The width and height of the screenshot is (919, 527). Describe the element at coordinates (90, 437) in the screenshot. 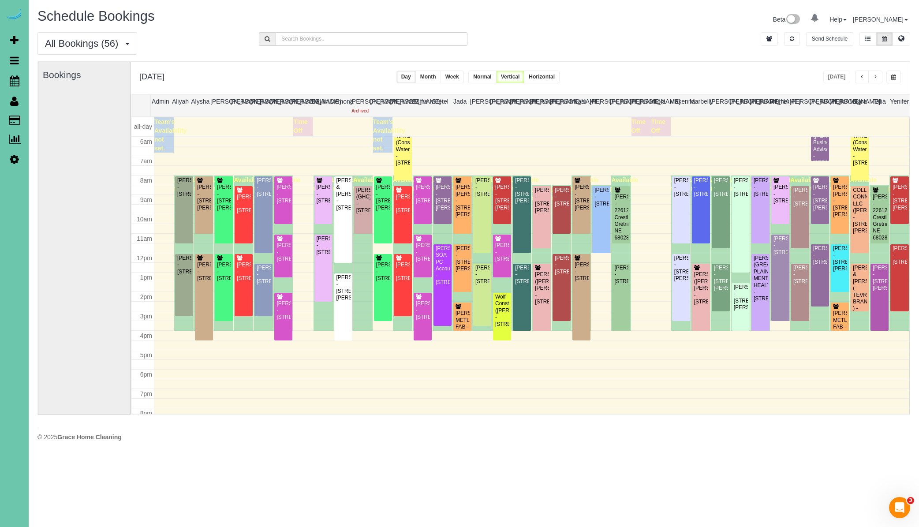

I see `strong: Grace Home Cleaning` at that location.